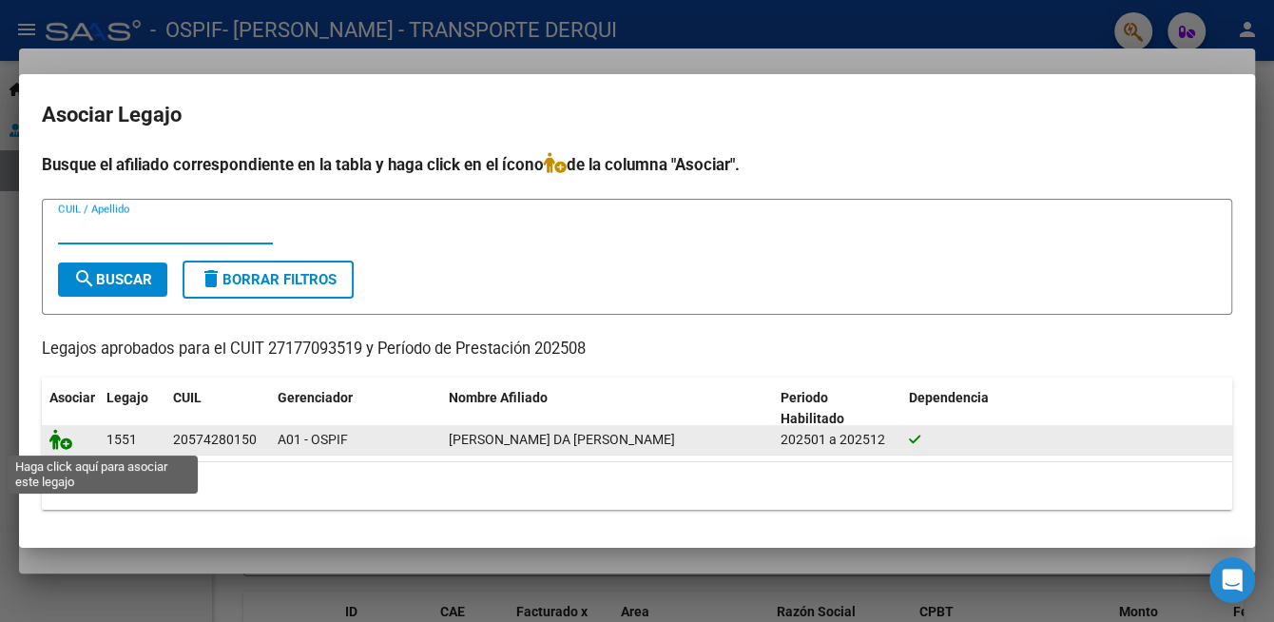  What do you see at coordinates (356, 409) in the screenshot?
I see `datatable-header-cell: Gerenciador` at bounding box center [356, 409].